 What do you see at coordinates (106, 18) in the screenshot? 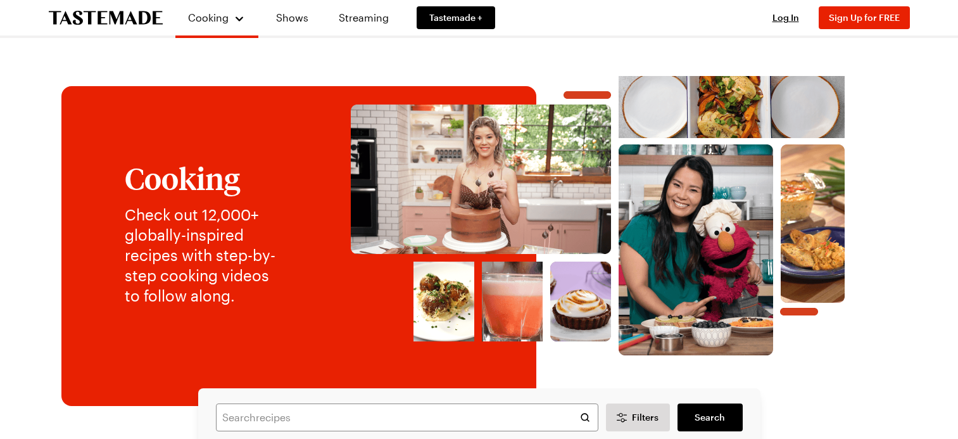
I see `a: To Tastemade Home Page` at bounding box center [106, 18].